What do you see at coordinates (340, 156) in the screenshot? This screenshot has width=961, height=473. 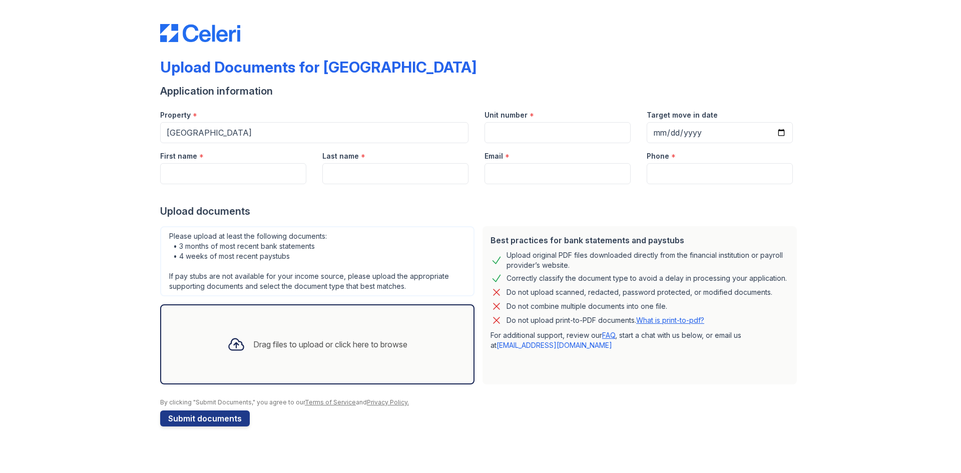 I see `label: Last name` at bounding box center [340, 156].